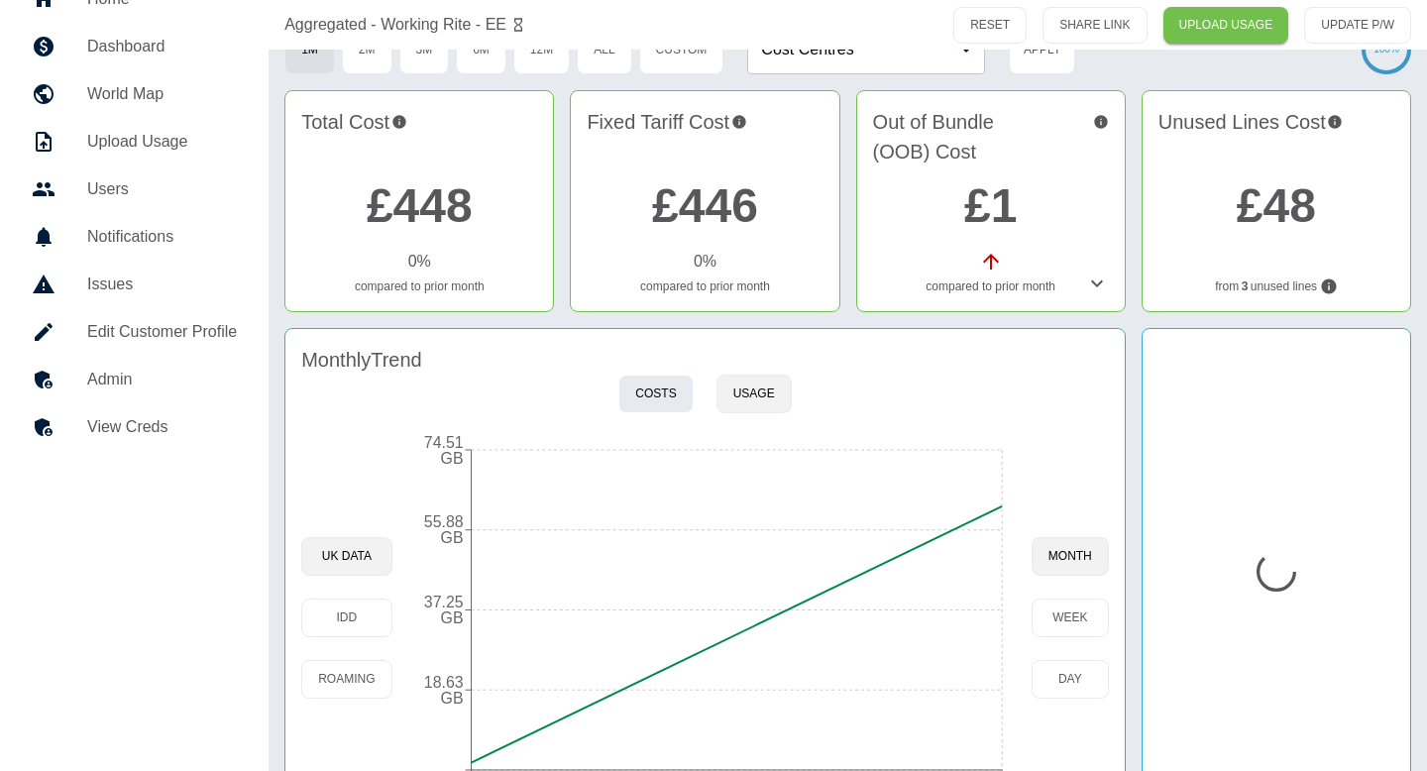 The image size is (1427, 771). Describe the element at coordinates (367, 50) in the screenshot. I see `button: 2M` at that location.